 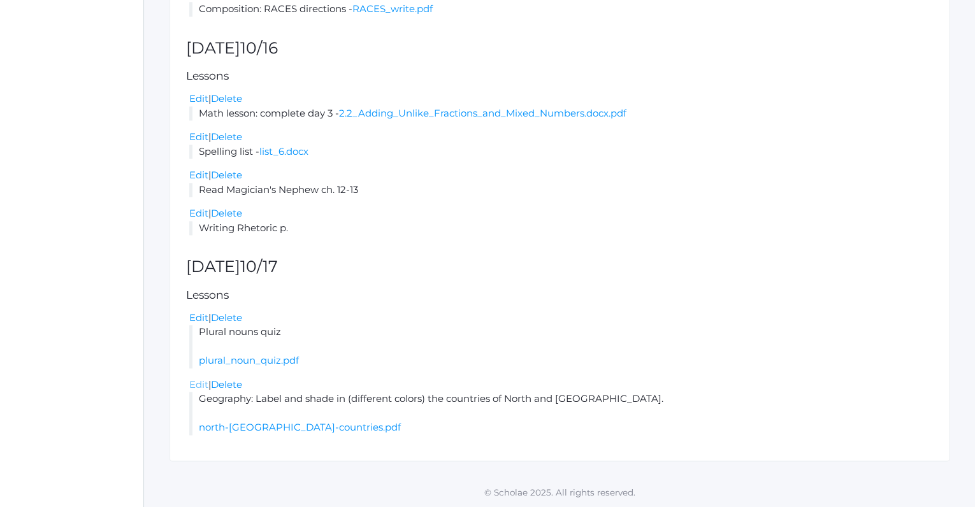 I want to click on li: Math lesson: complete day 3 -, so click(x=561, y=113).